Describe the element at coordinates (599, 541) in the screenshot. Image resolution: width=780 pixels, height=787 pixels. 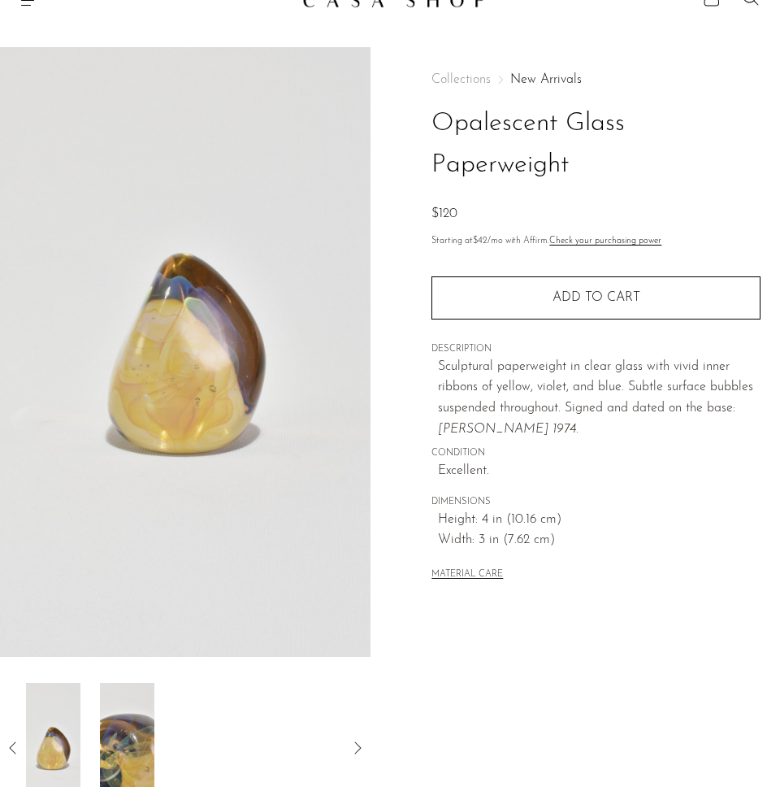
I see `span: Width: 3 in (7.62 cm)` at that location.